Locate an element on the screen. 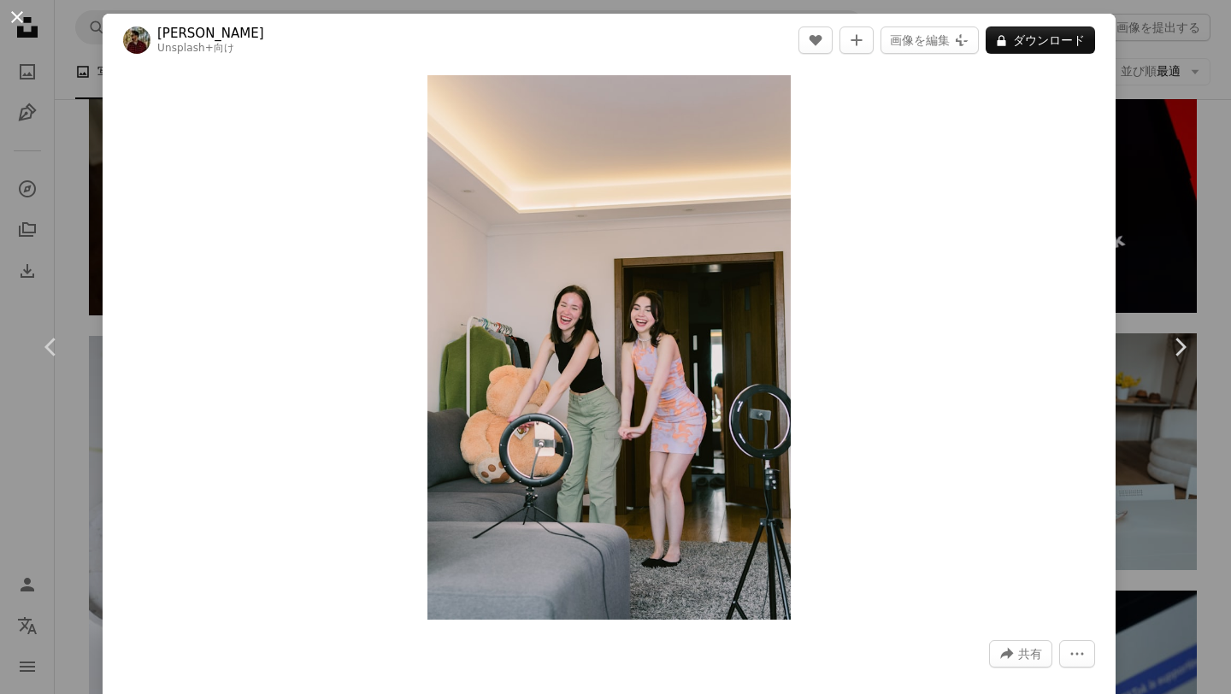 The image size is (1231, 694). button: この画像でズームインする is located at coordinates (609, 347).